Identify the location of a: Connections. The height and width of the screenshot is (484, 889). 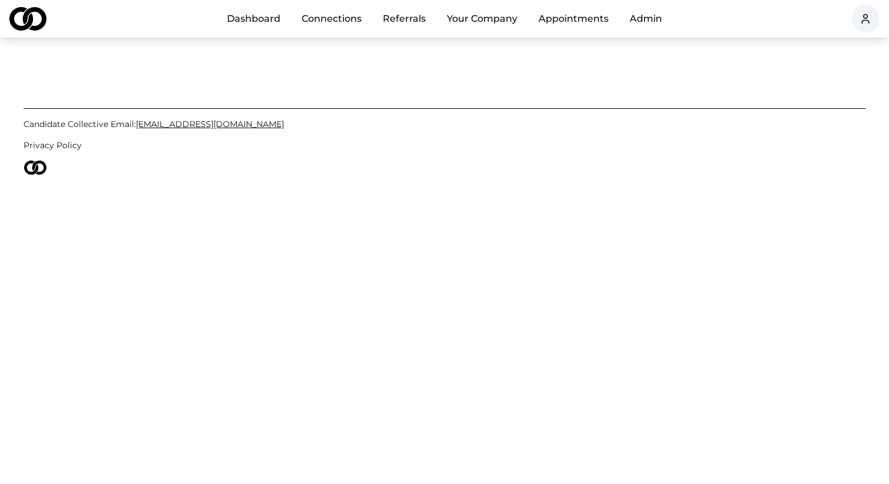
(331, 19).